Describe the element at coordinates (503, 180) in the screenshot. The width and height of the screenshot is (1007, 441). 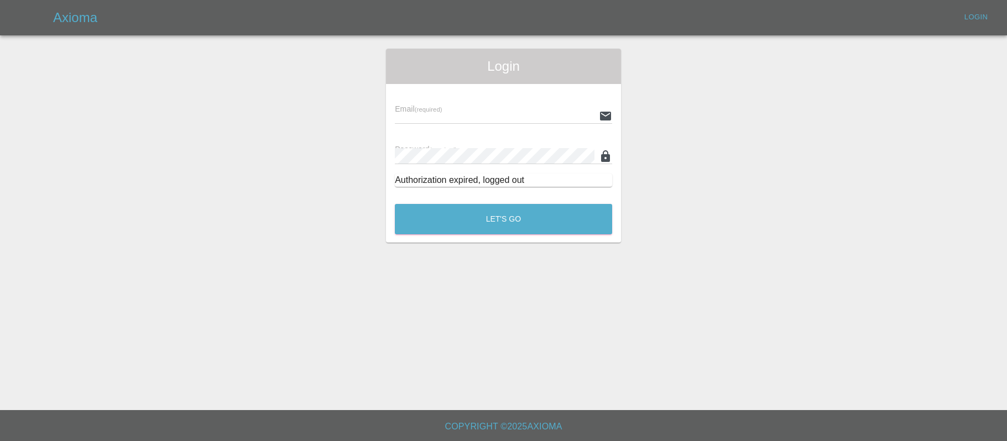
I see `div: Authorization expired, logged out` at that location.